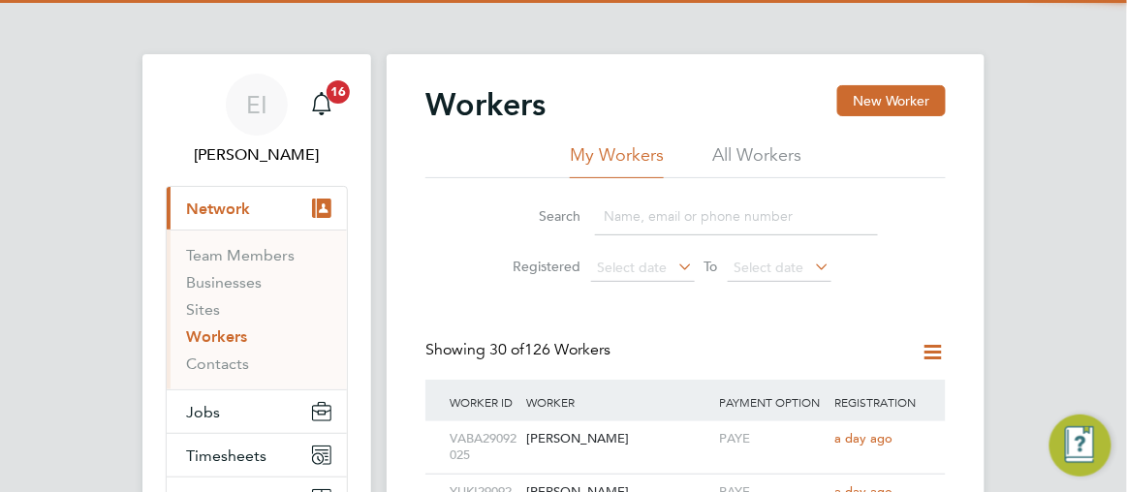 This screenshot has width=1127, height=492. Describe the element at coordinates (736, 216) in the screenshot. I see `input: Name, email or phone number` at that location.